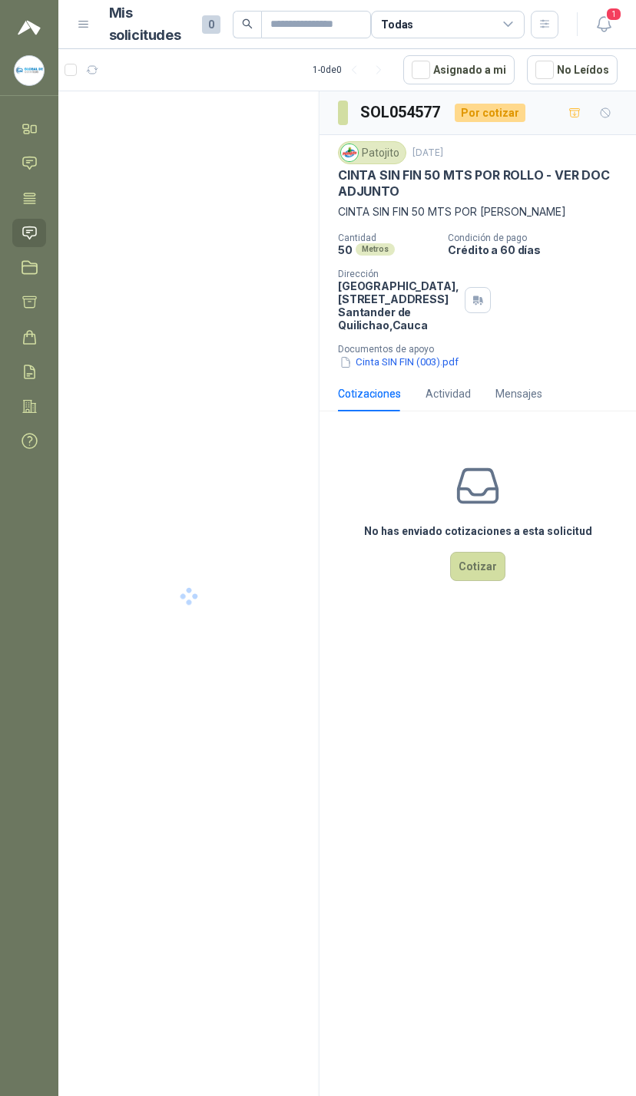 The image size is (636, 1096). What do you see at coordinates (150, 25) in the screenshot?
I see `h1: Mis solicitudes` at bounding box center [150, 25].